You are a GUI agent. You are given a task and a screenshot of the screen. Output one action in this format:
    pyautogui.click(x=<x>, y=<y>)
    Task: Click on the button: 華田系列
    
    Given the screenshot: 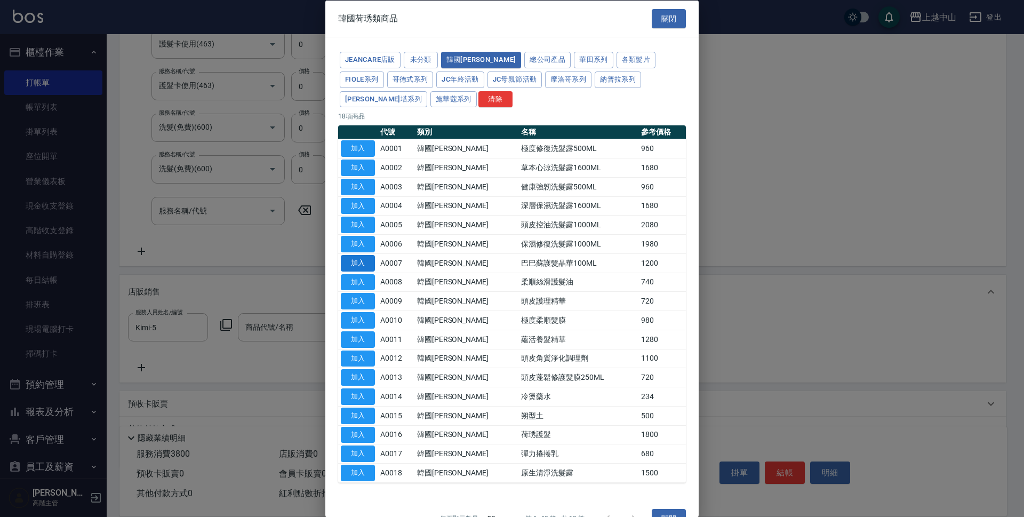 What is the action you would take?
    pyautogui.click(x=594, y=60)
    